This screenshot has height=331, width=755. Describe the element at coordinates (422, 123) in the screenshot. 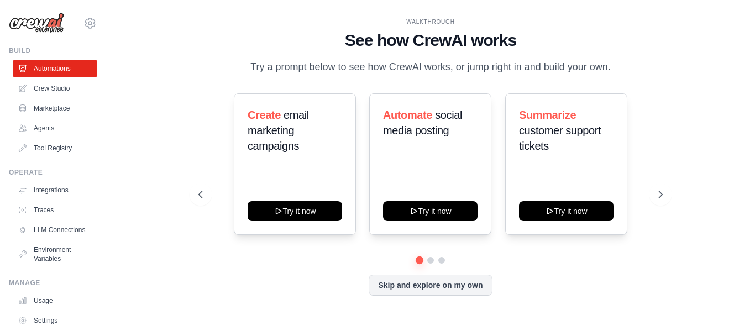

I see `span: social media posting` at that location.